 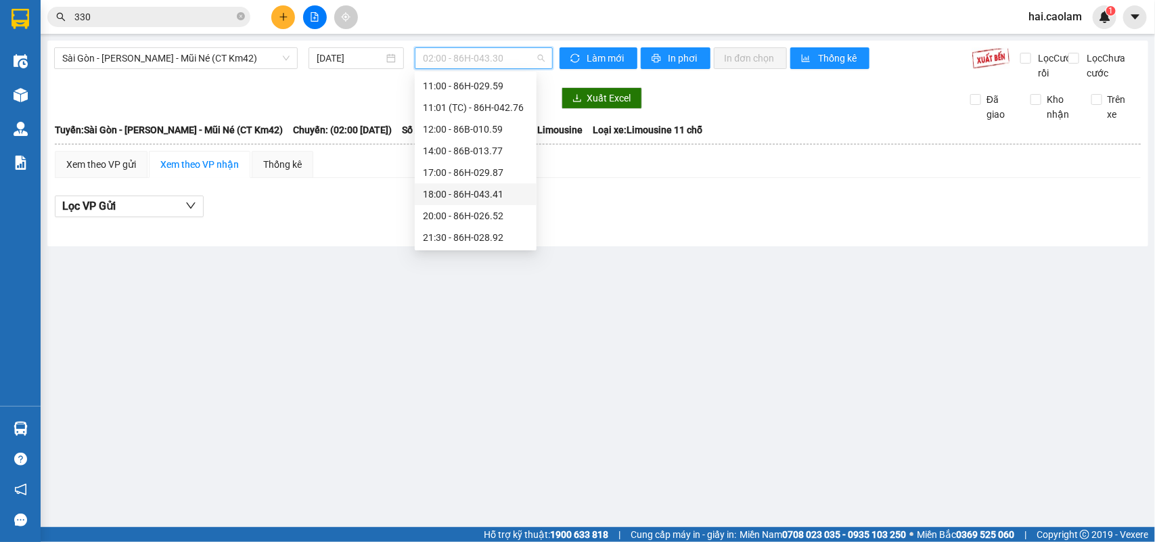 I want to click on div: 11:01 (TC) - 86H-042.76, so click(x=476, y=108).